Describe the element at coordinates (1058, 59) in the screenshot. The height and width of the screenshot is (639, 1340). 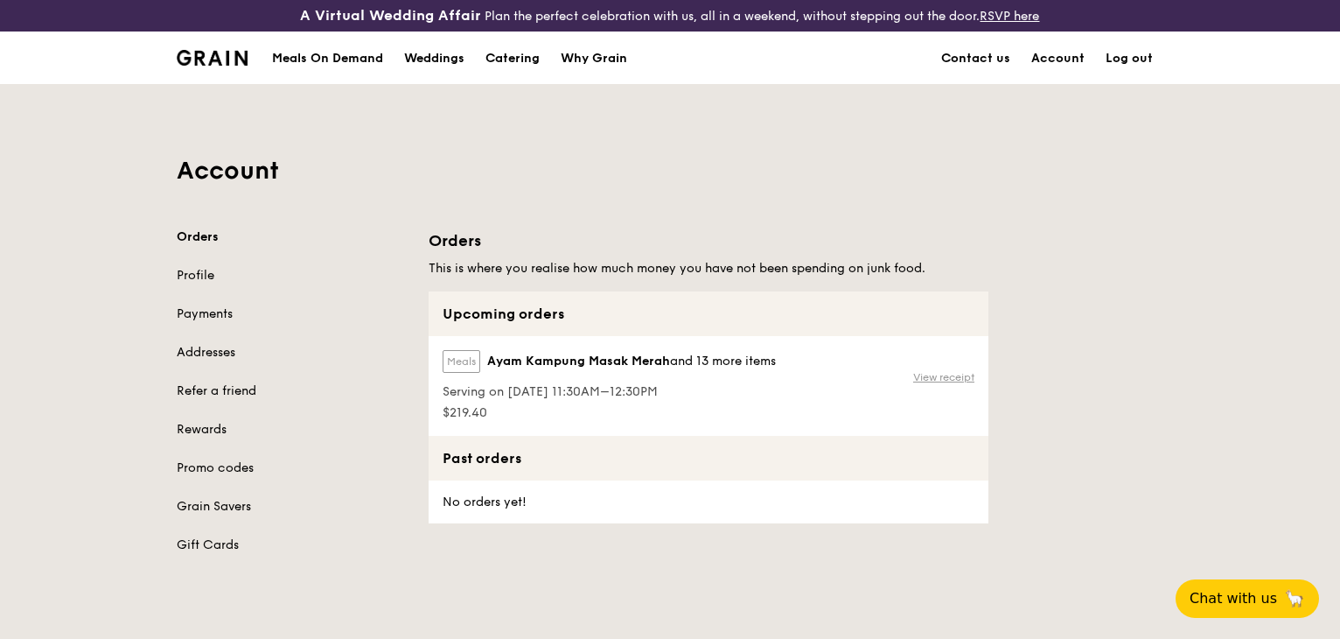
I see `a: Account` at that location.